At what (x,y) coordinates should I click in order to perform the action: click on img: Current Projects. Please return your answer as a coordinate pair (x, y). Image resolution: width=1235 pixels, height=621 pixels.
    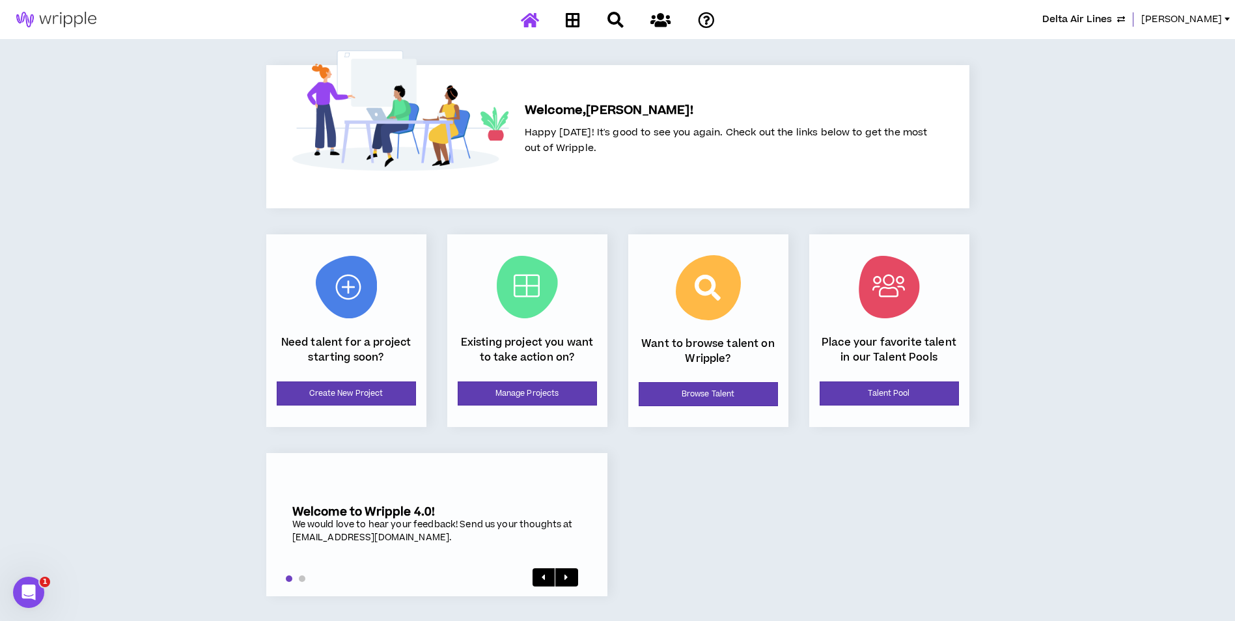
    Looking at the image, I should click on (527, 287).